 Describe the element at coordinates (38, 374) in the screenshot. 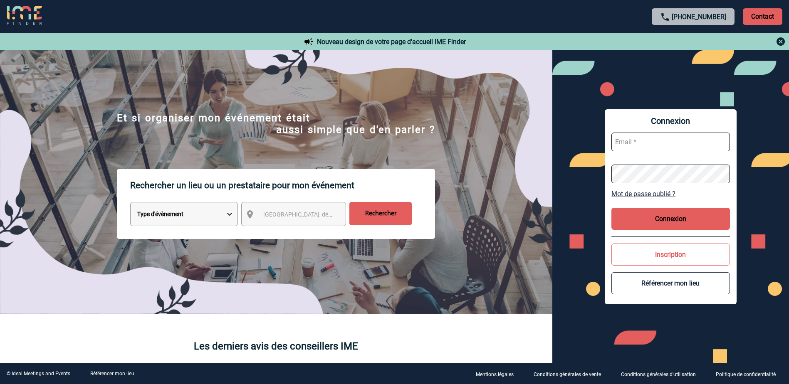

I see `div: © Ideal Meetings and Events` at that location.